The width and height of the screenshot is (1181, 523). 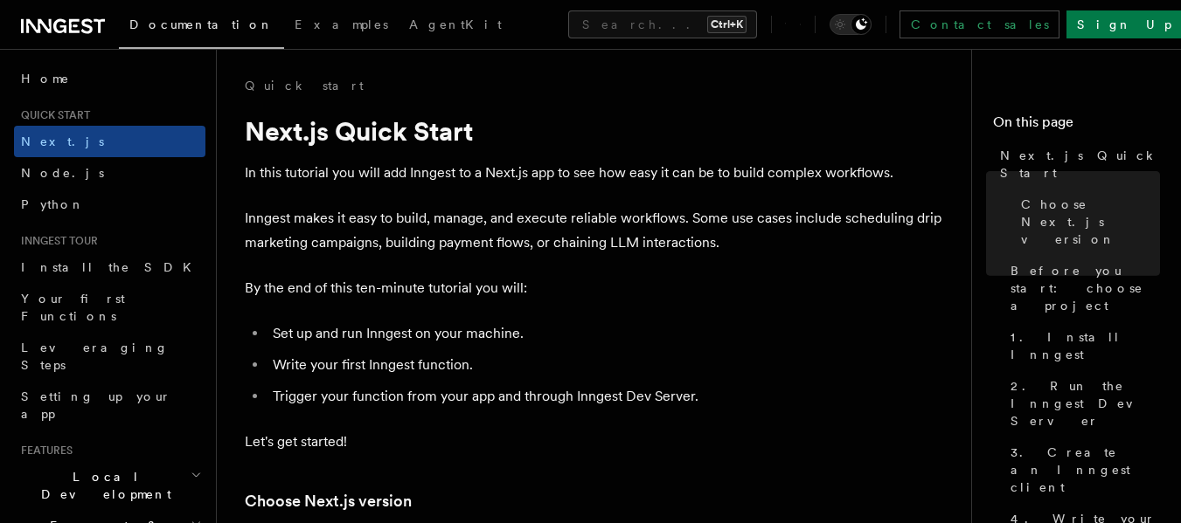 What do you see at coordinates (109, 267) in the screenshot?
I see `a: Install the SDK` at bounding box center [109, 267].